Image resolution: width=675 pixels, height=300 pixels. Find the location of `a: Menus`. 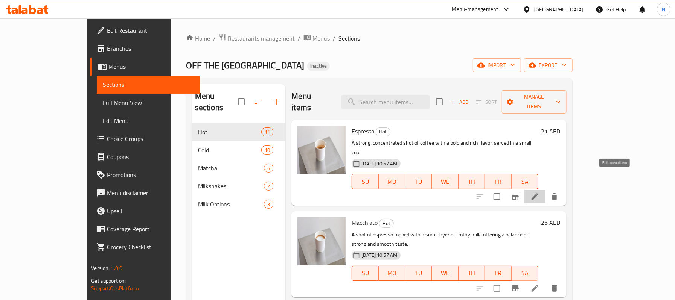

a: Menus is located at coordinates (317, 38).